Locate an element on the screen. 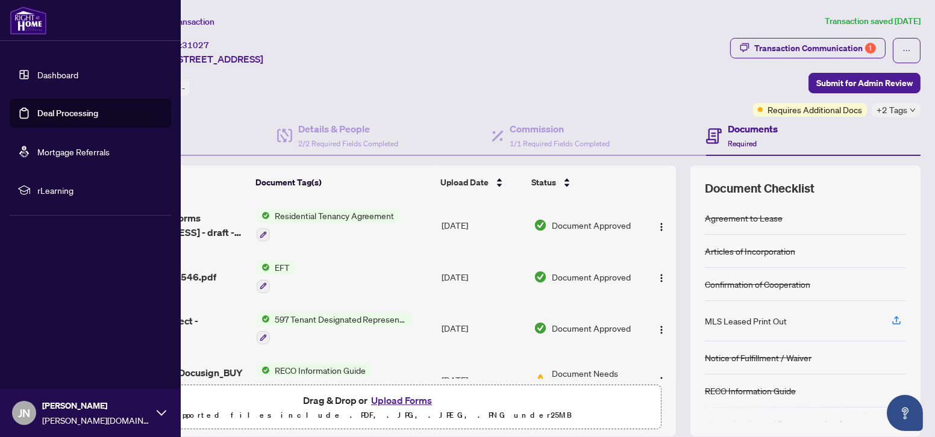 This screenshot has width=935, height=437. span: 2/2 Required Fields Completed is located at coordinates (348, 143).